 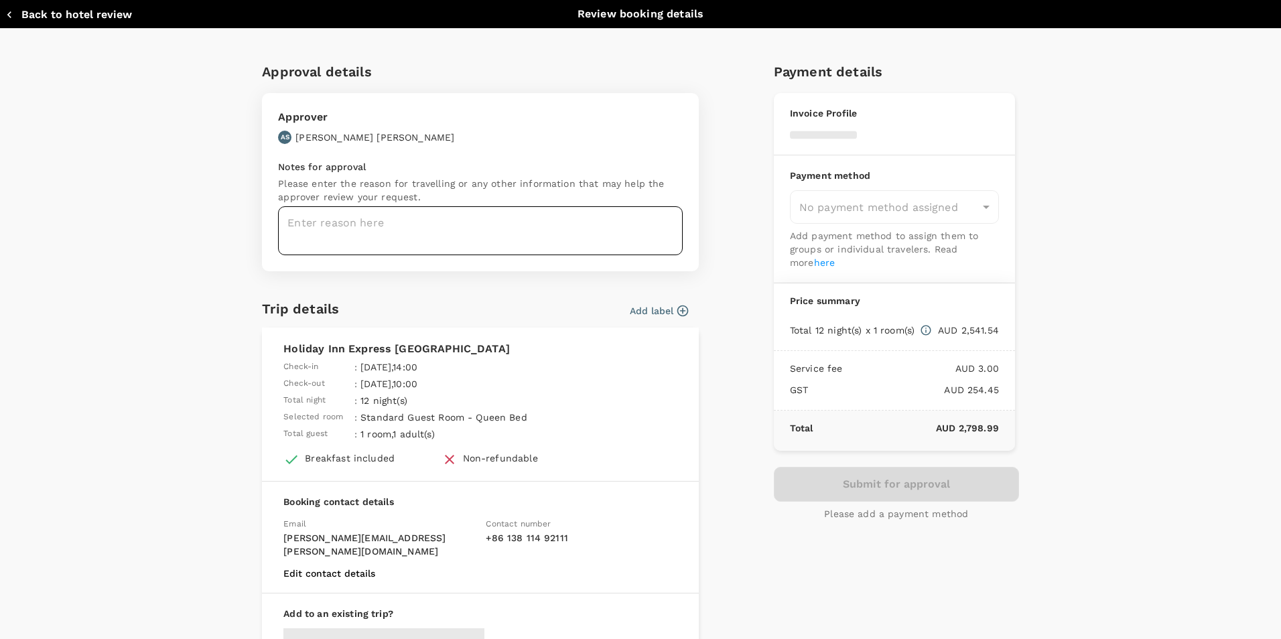 What do you see at coordinates (895, 207) in the screenshot?
I see `div: No payment method assigned` at bounding box center [895, 207].